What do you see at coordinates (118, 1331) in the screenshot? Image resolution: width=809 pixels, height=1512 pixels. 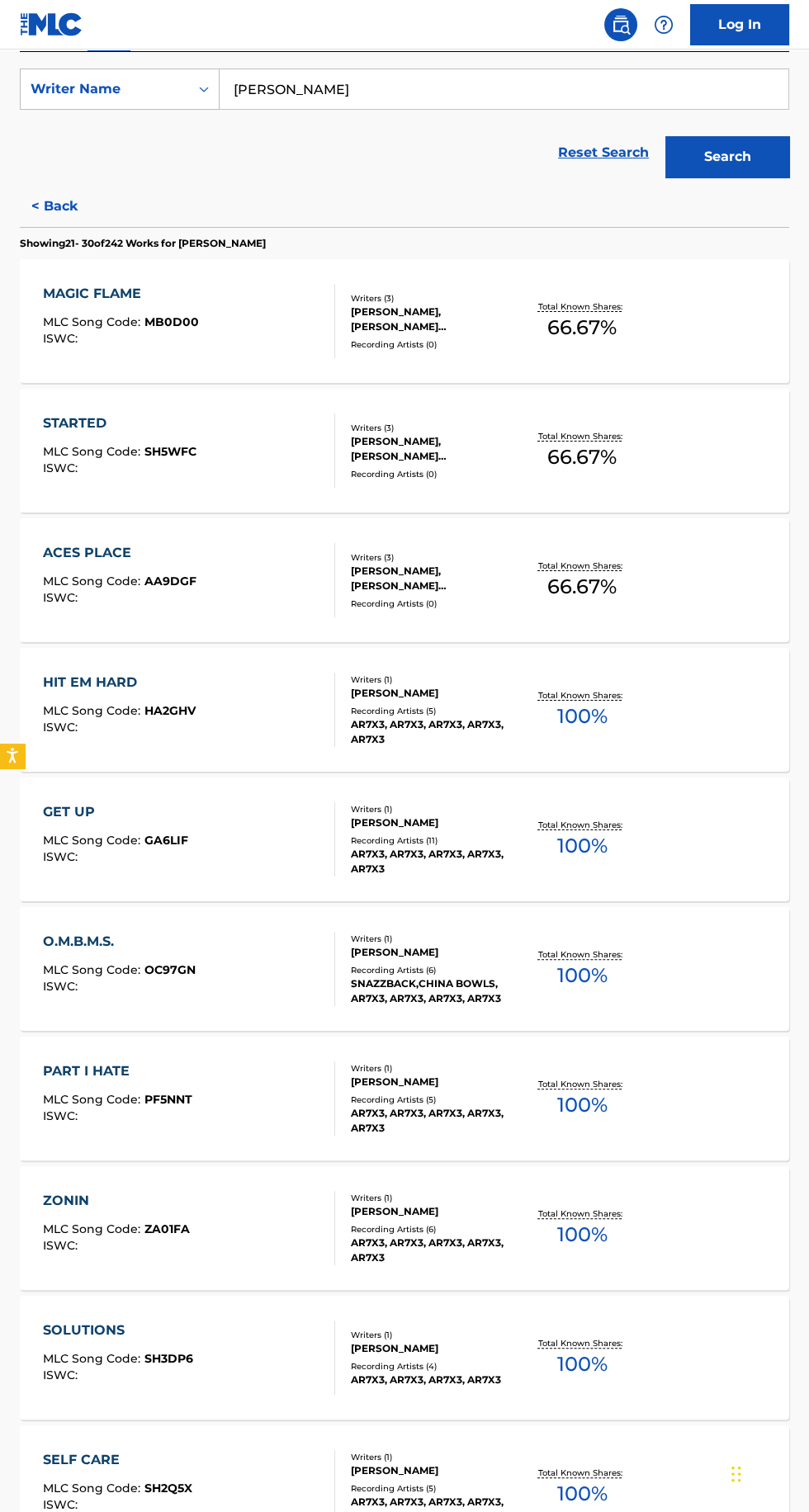 I see `div: SOLUTIONS` at bounding box center [118, 1331].